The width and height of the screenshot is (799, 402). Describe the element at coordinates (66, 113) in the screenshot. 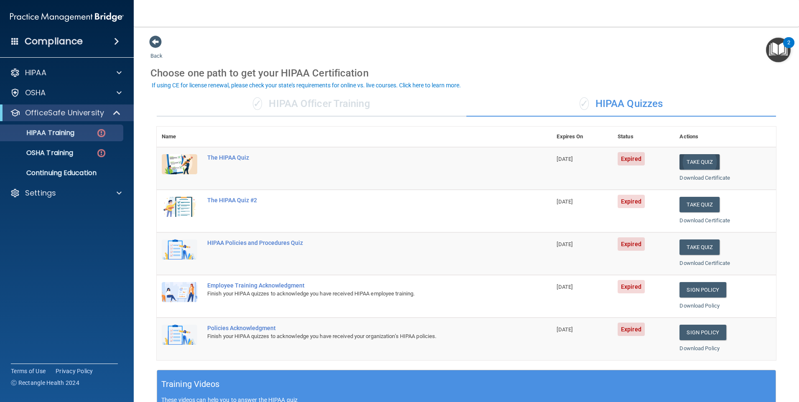

I see `a: OfficeSafe University` at that location.